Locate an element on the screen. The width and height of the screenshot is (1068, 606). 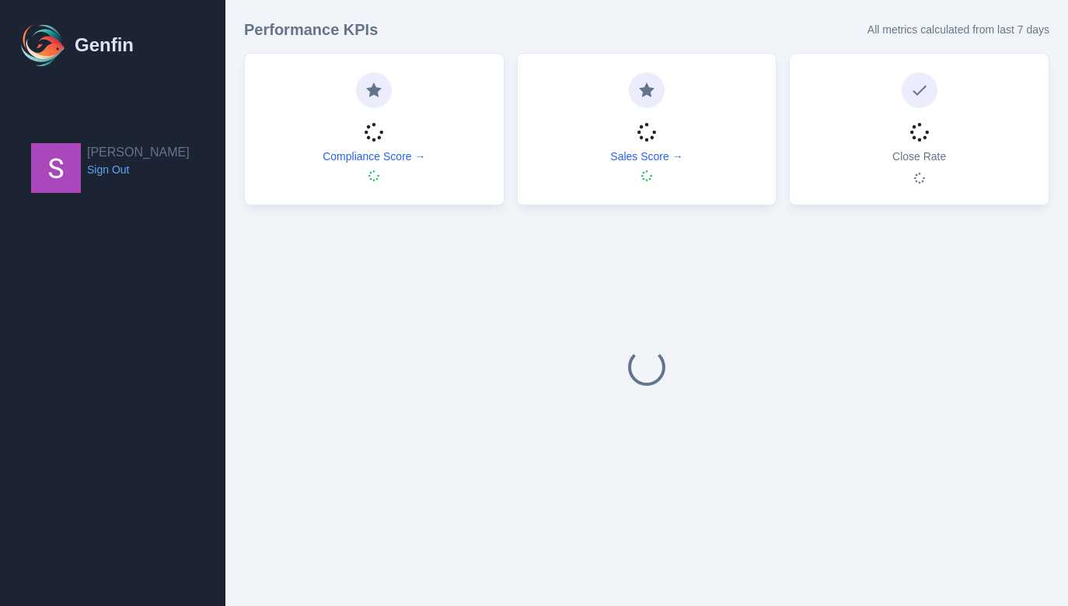
h1: Genfin is located at coordinates (104, 45).